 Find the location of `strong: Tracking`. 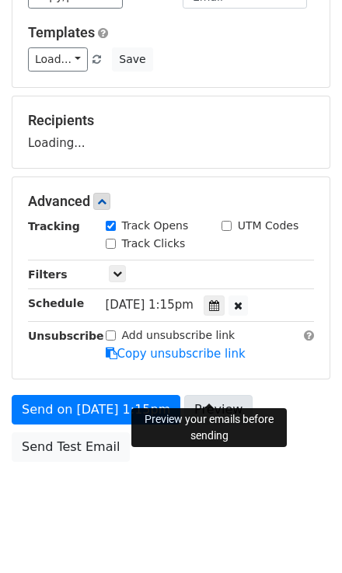

strong: Tracking is located at coordinates (54, 226).